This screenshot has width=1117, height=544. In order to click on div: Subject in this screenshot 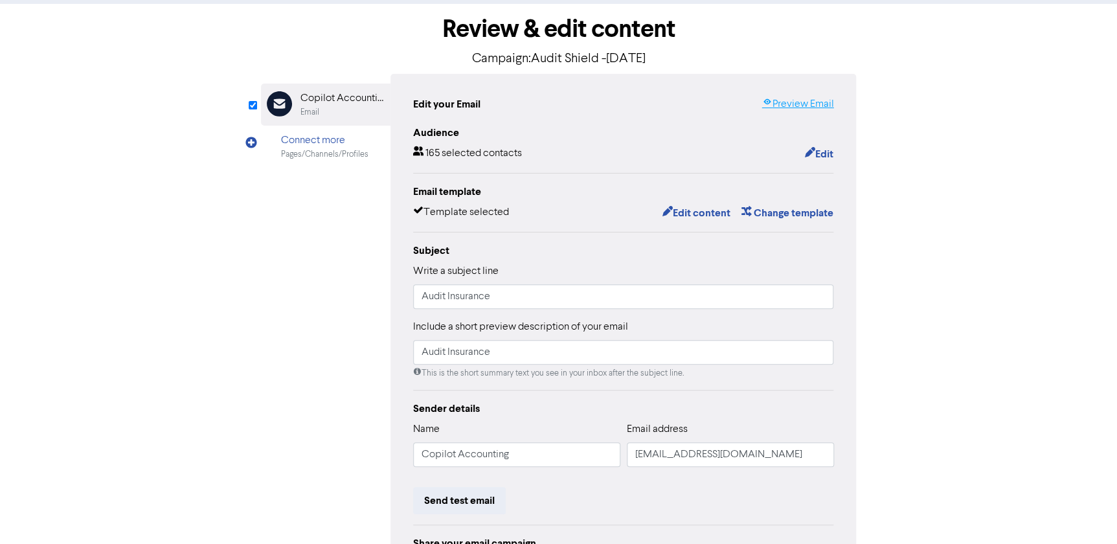, I will do `click(624, 251)`.